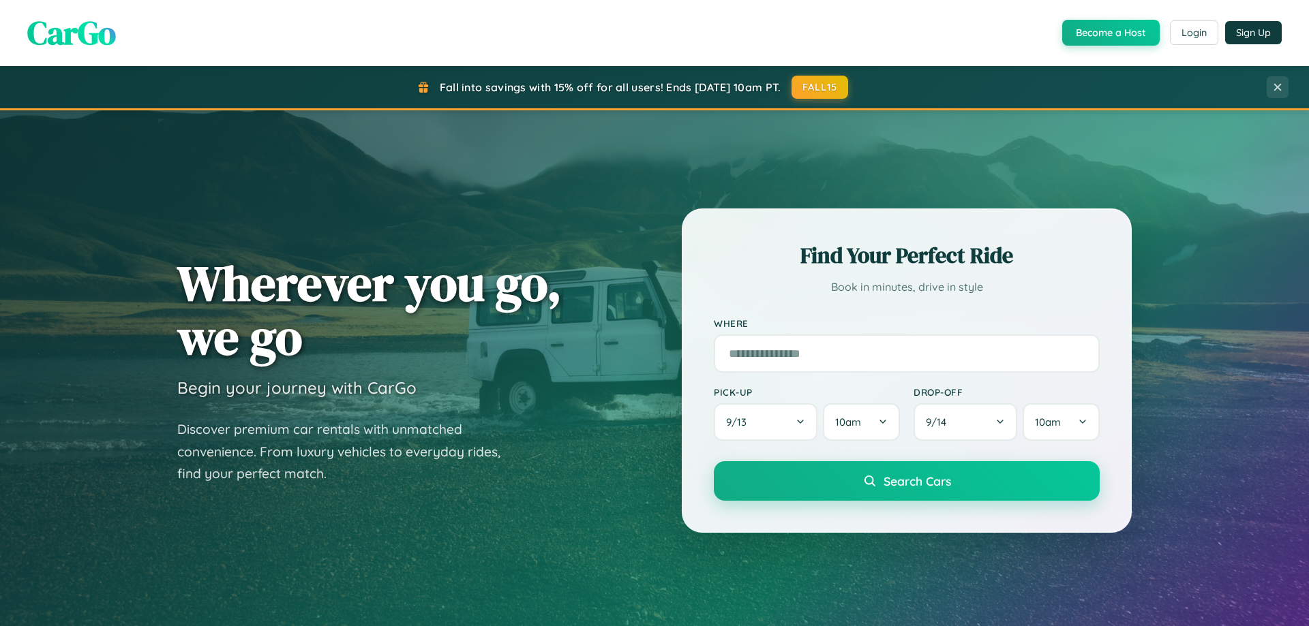 This screenshot has height=626, width=1309. I want to click on p: Discover premium car rentals with unmatched convenience. From luxury vehicles to everyday rides, ..., so click(348, 452).